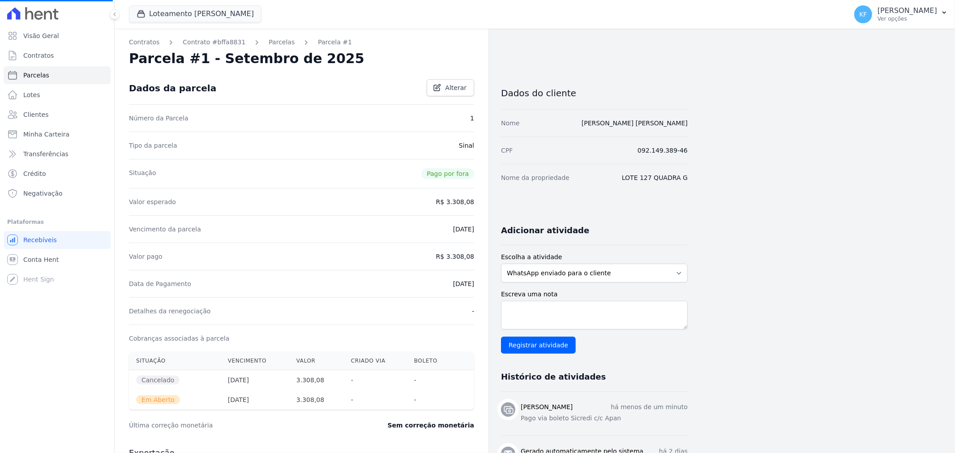 The height and width of the screenshot is (453, 955). Describe the element at coordinates (57, 174) in the screenshot. I see `a: Crédito` at that location.